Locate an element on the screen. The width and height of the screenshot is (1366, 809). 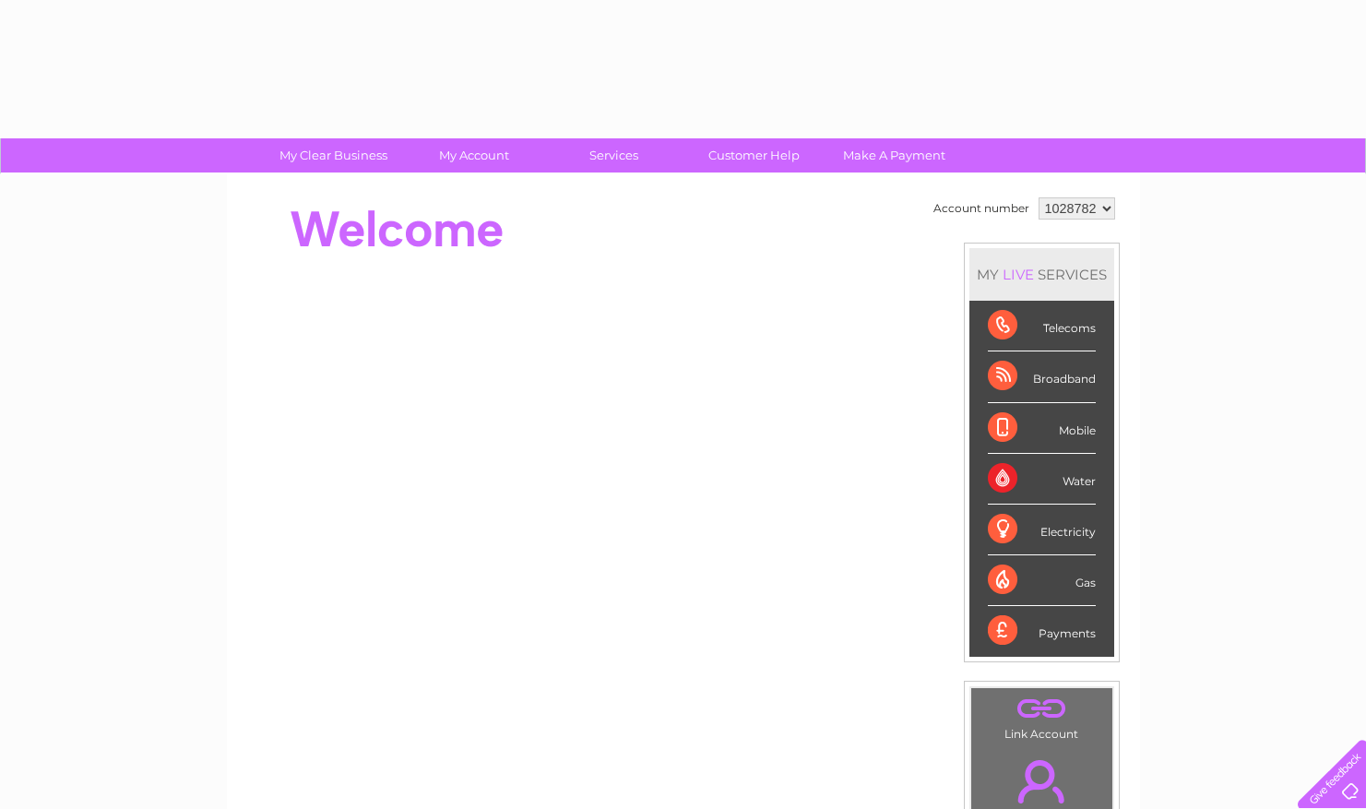
div: LIVE is located at coordinates (1018, 274).